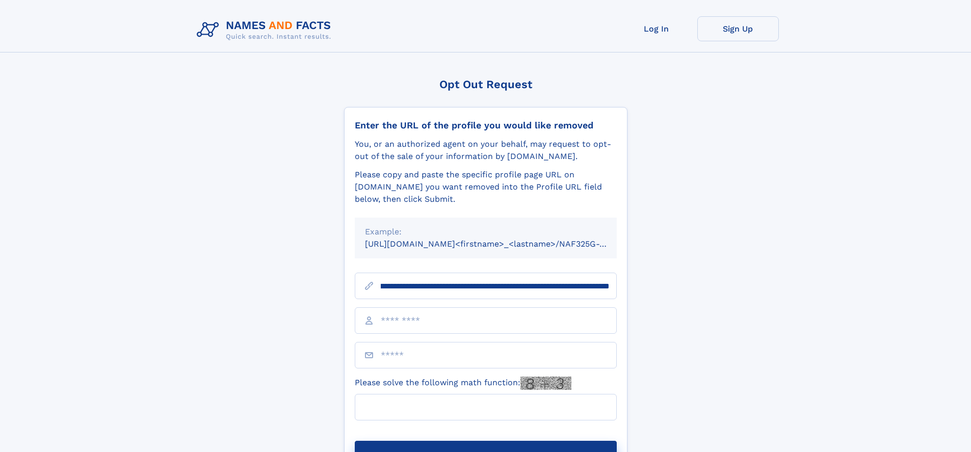 This screenshot has width=971, height=452. What do you see at coordinates (486, 232) in the screenshot?
I see `div: Example:` at bounding box center [486, 232].